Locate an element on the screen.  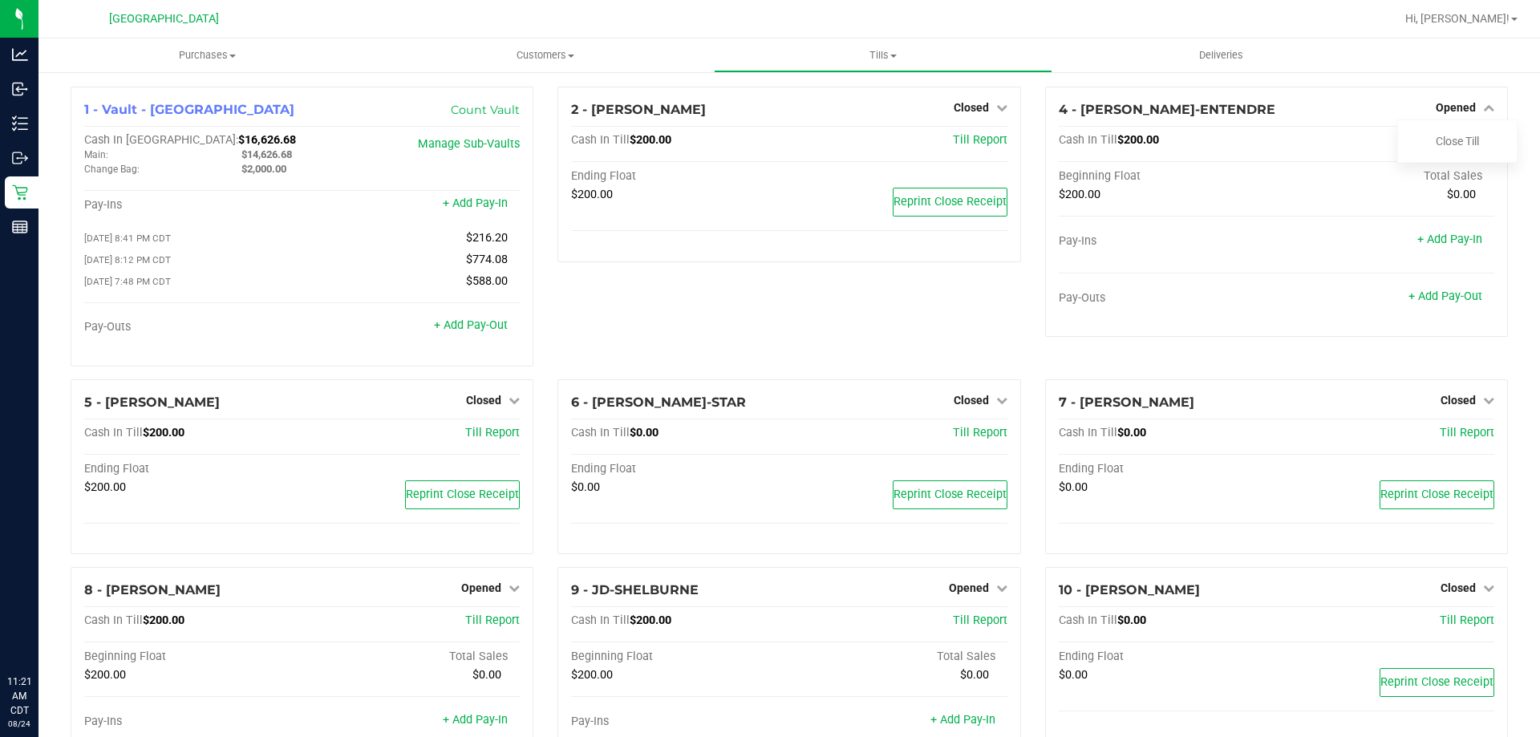
span: Customers is located at coordinates (545, 55).